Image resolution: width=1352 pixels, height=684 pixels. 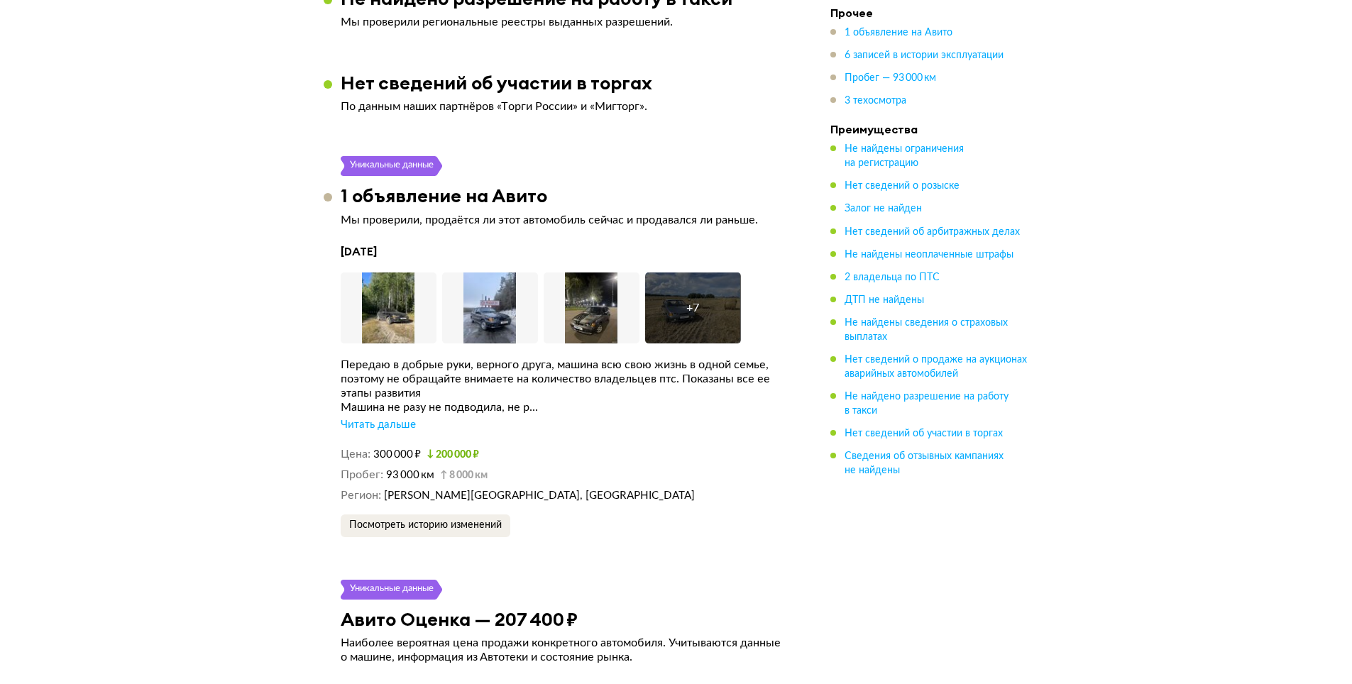 What do you see at coordinates (361, 495) in the screenshot?
I see `dt: Регион` at bounding box center [361, 495].